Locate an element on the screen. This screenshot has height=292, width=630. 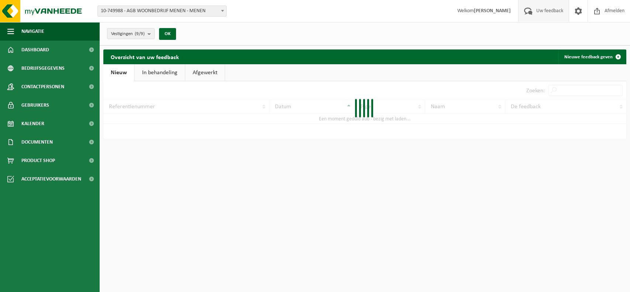
button: Vestigingen(9/9) is located at coordinates (131, 34).